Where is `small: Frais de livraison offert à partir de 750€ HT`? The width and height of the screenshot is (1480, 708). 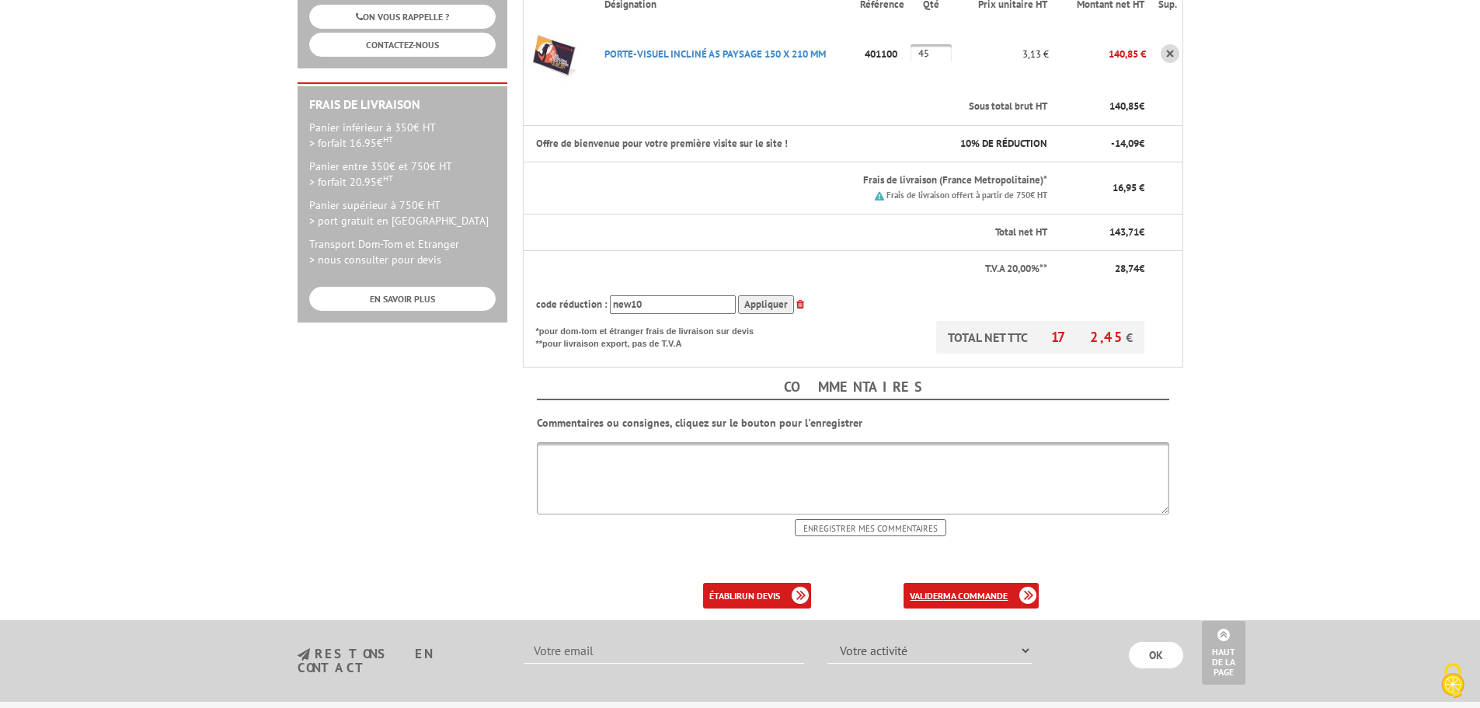
small: Frais de livraison offert à partir de 750€ HT is located at coordinates (967, 195).